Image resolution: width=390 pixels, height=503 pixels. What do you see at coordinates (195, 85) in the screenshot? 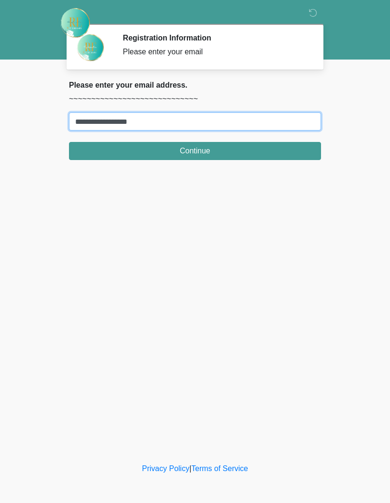
I see `h2: Please enter your email address.` at bounding box center [195, 85].